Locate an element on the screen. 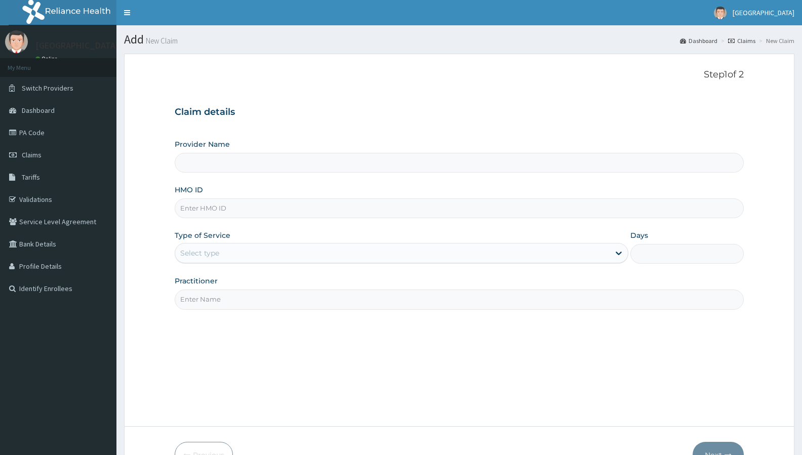 Image resolution: width=802 pixels, height=455 pixels. label: HMO ID is located at coordinates (189, 190).